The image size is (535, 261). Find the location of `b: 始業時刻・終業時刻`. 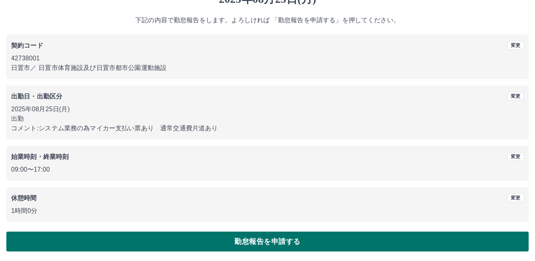

b: 始業時刻・終業時刻 is located at coordinates (40, 156).